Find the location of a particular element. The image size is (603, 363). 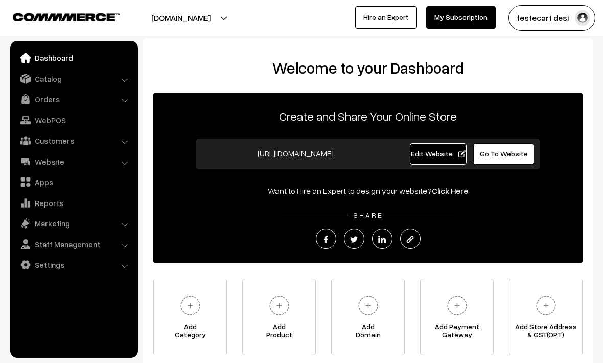

button: festecart desi is located at coordinates (552, 18).